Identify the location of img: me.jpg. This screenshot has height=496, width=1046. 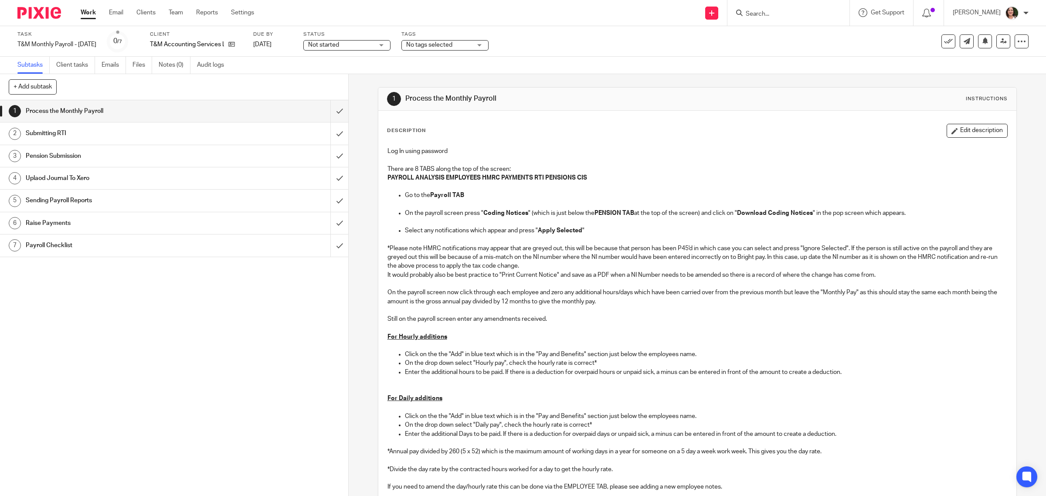
(1012, 13).